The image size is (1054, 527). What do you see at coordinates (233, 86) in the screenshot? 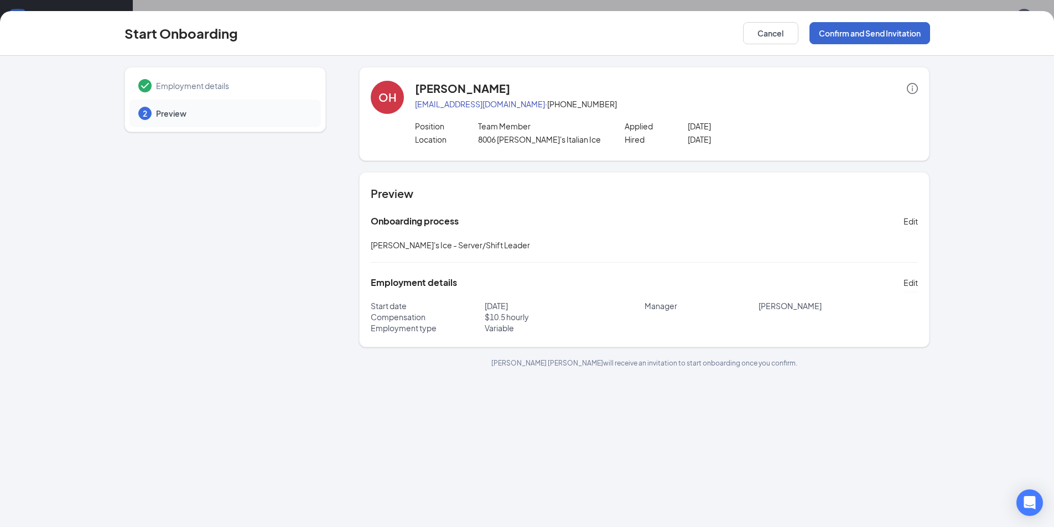
I see `span: Employment details` at bounding box center [233, 86].